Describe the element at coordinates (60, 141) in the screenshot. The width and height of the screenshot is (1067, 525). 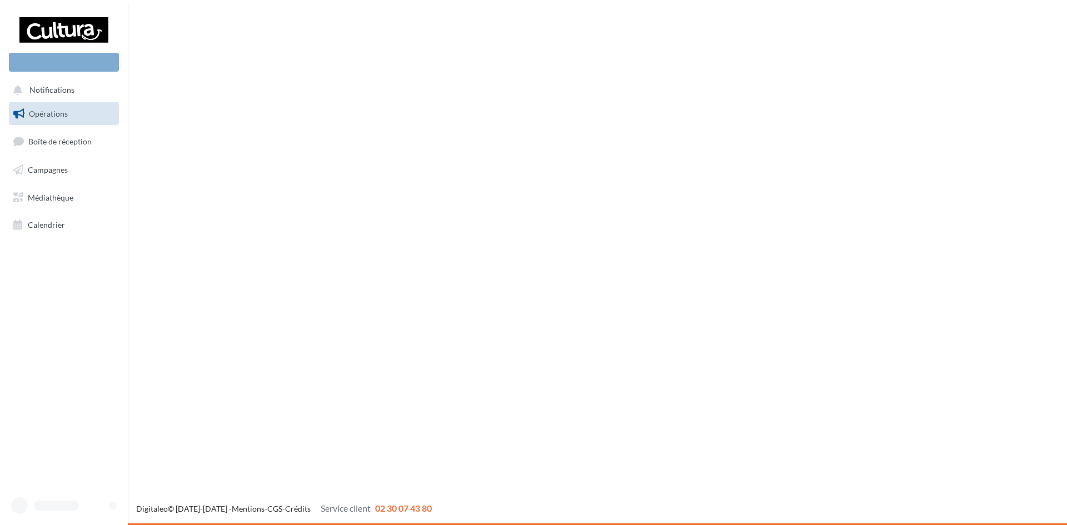
I see `span: Boîte de réception` at that location.